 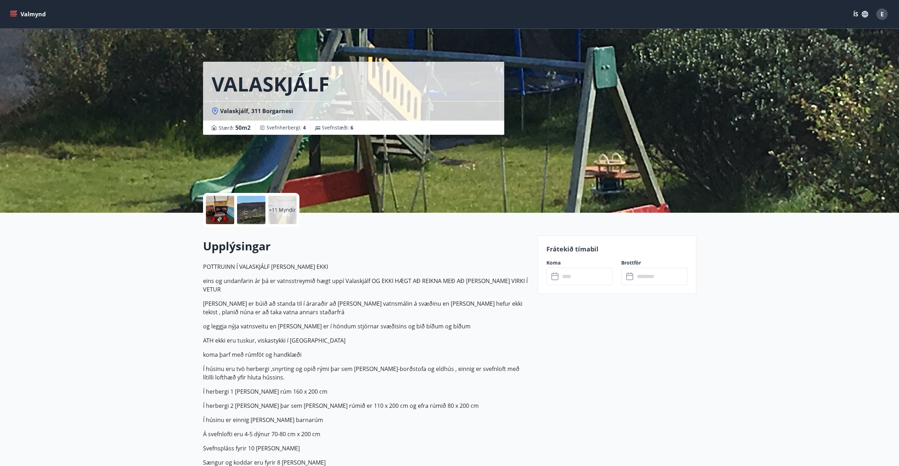 I want to click on p: eins og undanfarin ár þá er vatnsstreymið hægt uppí Valaskjálf OG EKKI HÆGT AÐ REIKNA MEÐ AÐ [PER..., so click(x=366, y=285).